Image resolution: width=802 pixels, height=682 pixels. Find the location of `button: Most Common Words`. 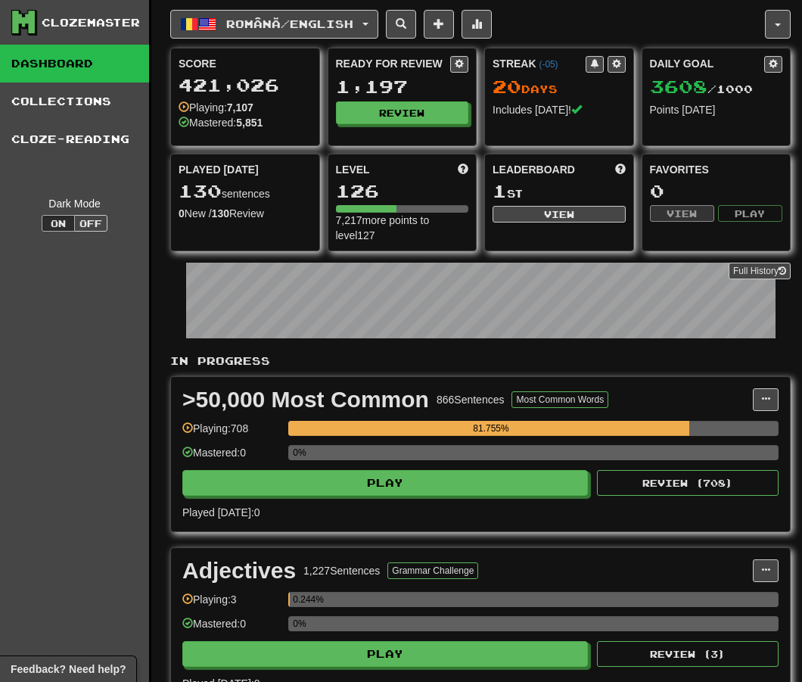

button: Most Common Words is located at coordinates (560, 400).